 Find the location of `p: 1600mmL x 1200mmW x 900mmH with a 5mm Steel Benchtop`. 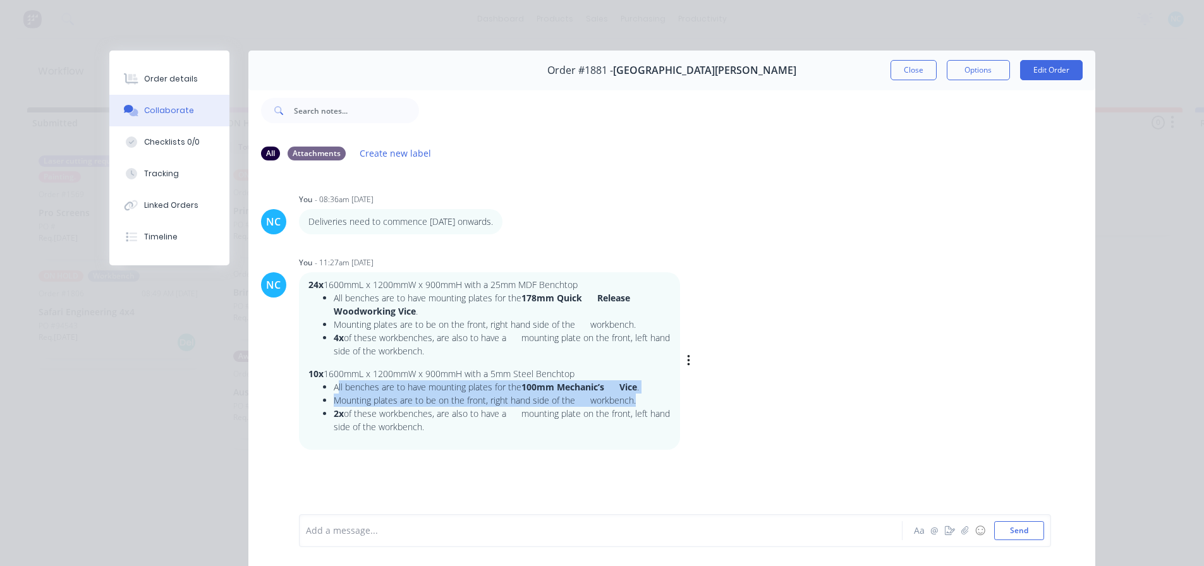

p: 1600mmL x 1200mmW x 900mmH with a 5mm Steel Benchtop is located at coordinates (489, 374).